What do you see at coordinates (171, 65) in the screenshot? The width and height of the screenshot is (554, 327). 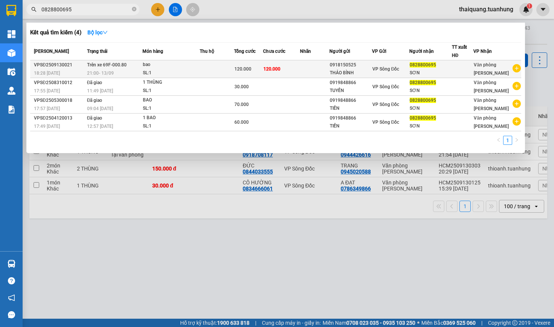 I see `div: bao` at bounding box center [171, 65].